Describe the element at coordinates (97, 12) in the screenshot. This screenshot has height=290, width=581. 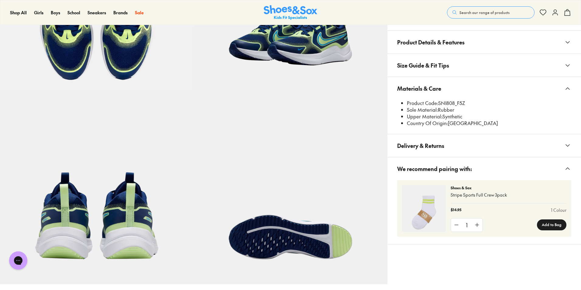
I see `a: Sneakers` at that location.